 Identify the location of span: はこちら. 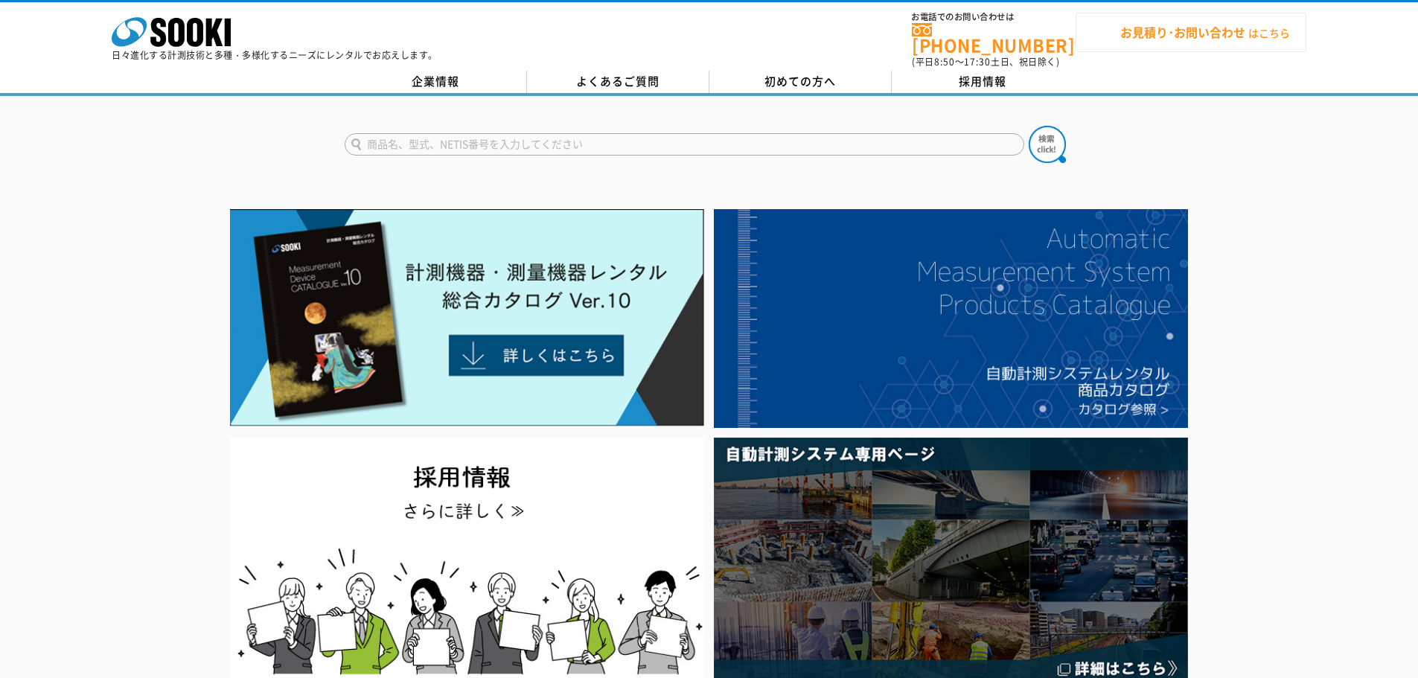
(1190, 33).